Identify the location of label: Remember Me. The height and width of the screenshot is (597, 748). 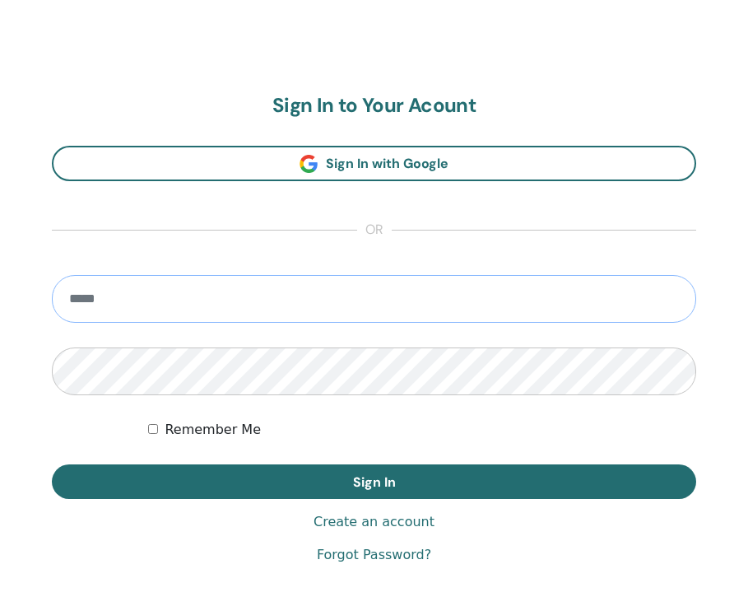
(212, 430).